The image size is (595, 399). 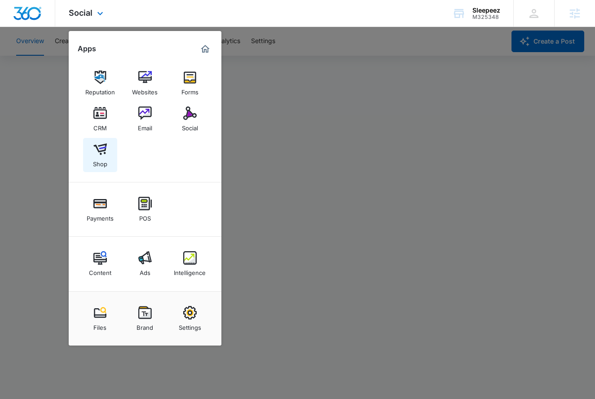 I want to click on div: v 4.0.25, so click(x=35, y=18).